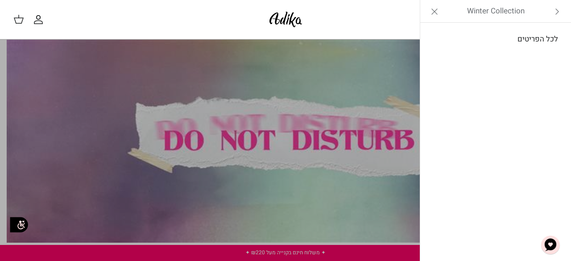 The height and width of the screenshot is (261, 571). Describe the element at coordinates (551, 245) in the screenshot. I see `button: צ'אט` at that location.